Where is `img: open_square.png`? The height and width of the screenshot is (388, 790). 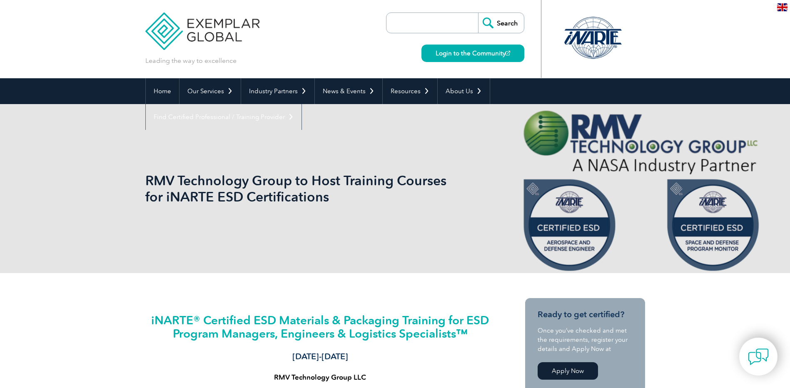 img: open_square.png is located at coordinates (508, 53).